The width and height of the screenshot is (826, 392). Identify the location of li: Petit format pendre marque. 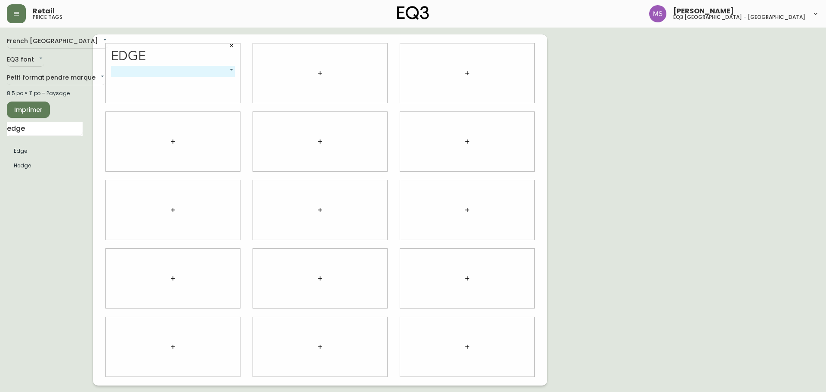
(45, 151).